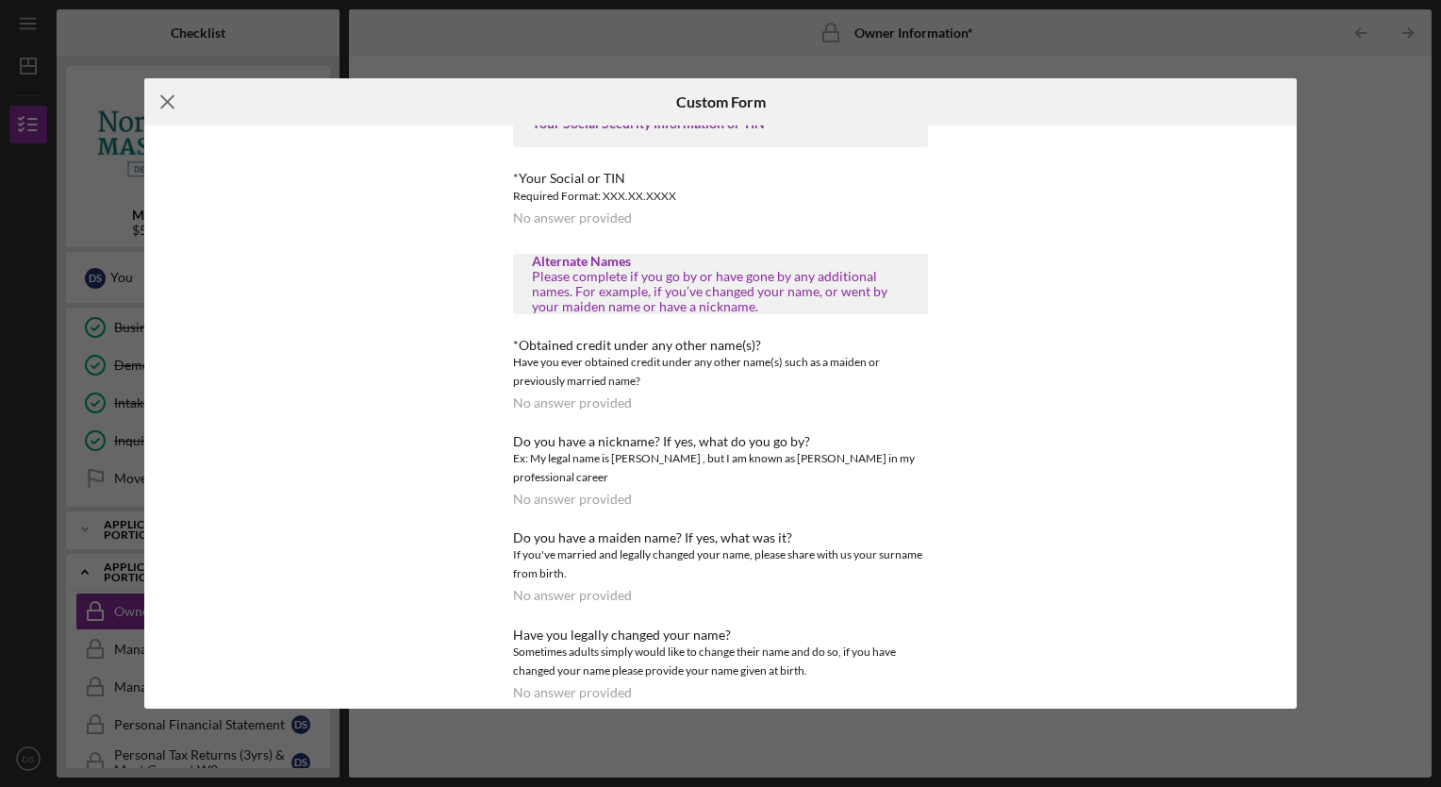 This screenshot has width=1441, height=787. Describe the element at coordinates (721, 661) in the screenshot. I see `div: Sometimes adults simply would like to change their name and do so, if you have changed your name ...` at that location.